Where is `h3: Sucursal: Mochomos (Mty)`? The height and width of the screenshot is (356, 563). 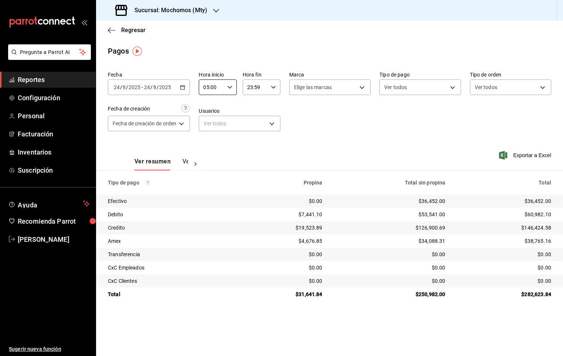 h3: Sucursal: Mochomos (Mty) is located at coordinates (168, 10).